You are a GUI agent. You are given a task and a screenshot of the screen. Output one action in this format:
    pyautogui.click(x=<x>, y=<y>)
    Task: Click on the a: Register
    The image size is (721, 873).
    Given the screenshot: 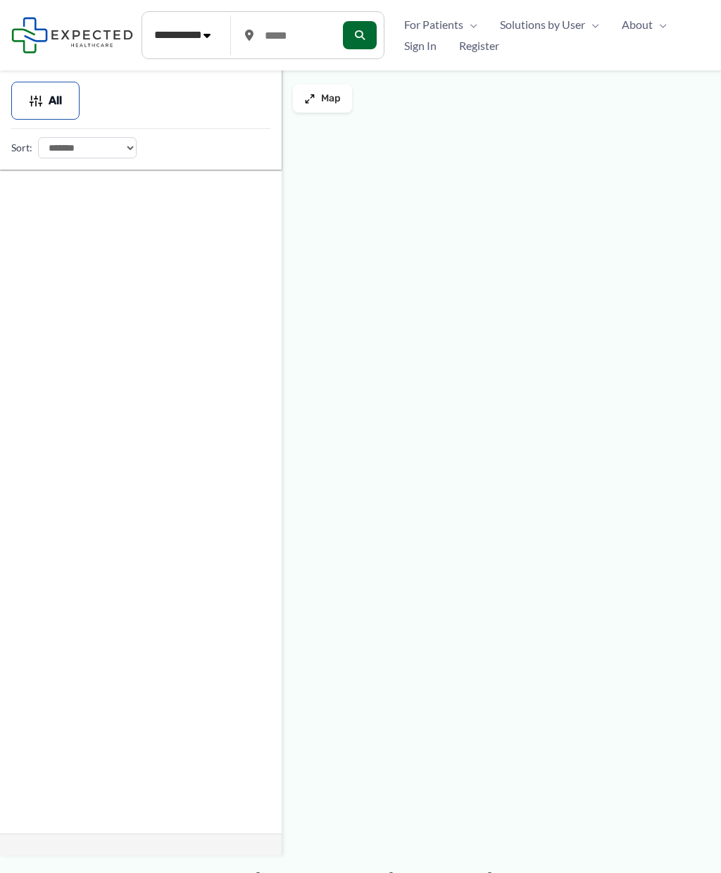 What is the action you would take?
    pyautogui.click(x=479, y=46)
    